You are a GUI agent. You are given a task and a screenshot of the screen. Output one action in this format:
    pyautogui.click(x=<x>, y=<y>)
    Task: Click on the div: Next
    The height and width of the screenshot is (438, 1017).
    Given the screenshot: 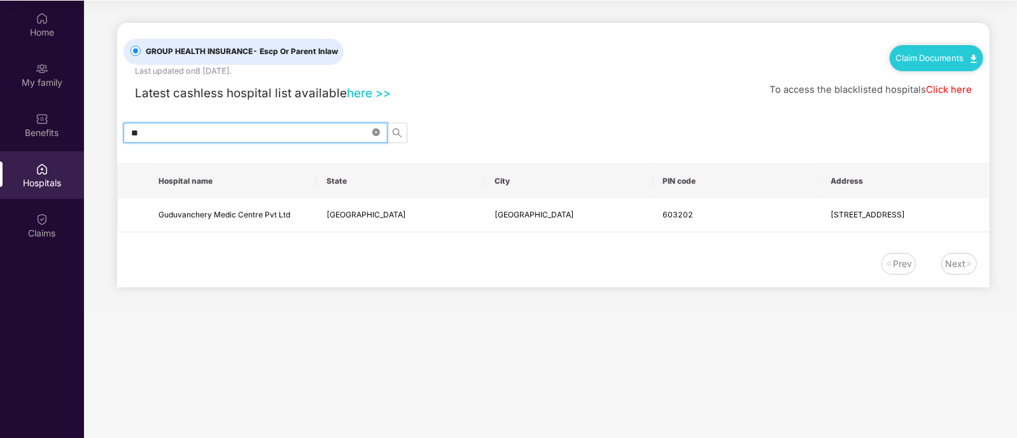 What is the action you would take?
    pyautogui.click(x=955, y=264)
    